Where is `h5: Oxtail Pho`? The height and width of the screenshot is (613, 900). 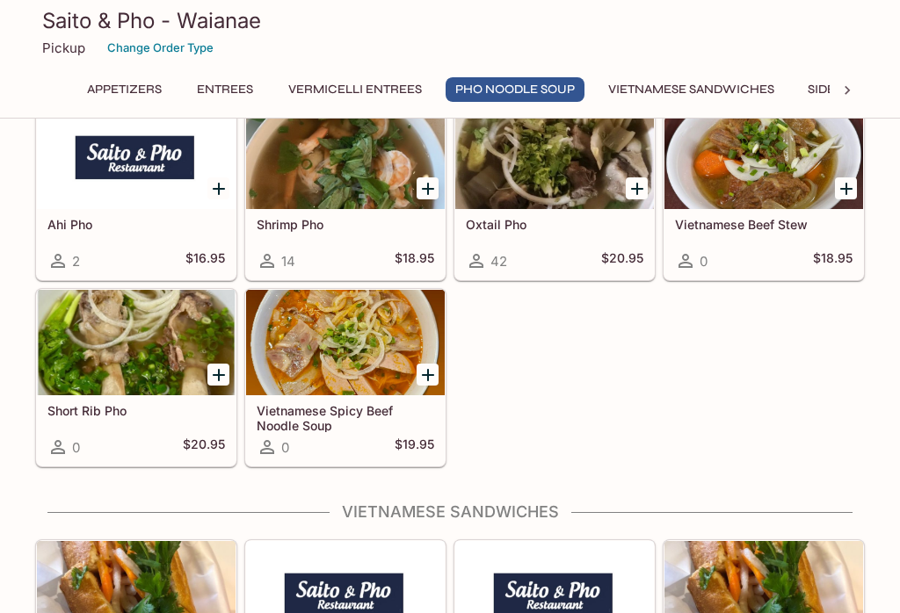
h5: Oxtail Pho is located at coordinates (555, 224).